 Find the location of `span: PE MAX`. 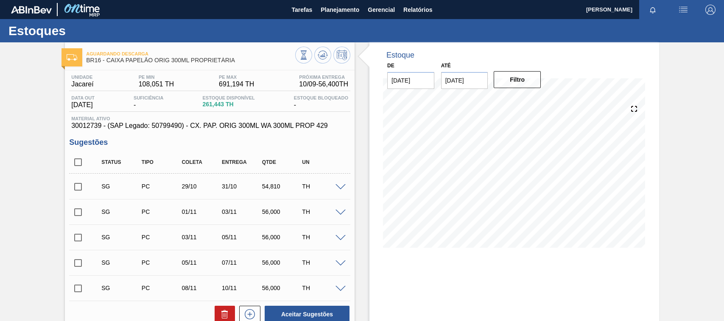

span: PE MAX is located at coordinates (236, 77).